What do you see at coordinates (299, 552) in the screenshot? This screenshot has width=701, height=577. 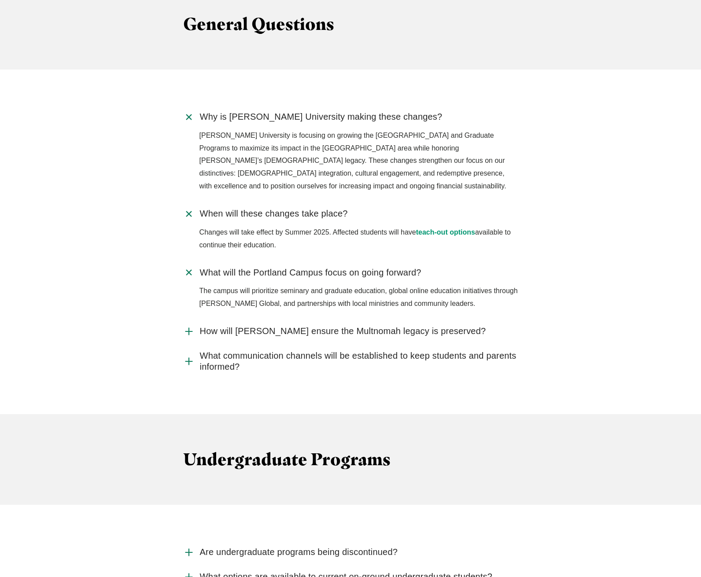 I see `span: Are undergraduate programs being discontinued?` at bounding box center [299, 552].